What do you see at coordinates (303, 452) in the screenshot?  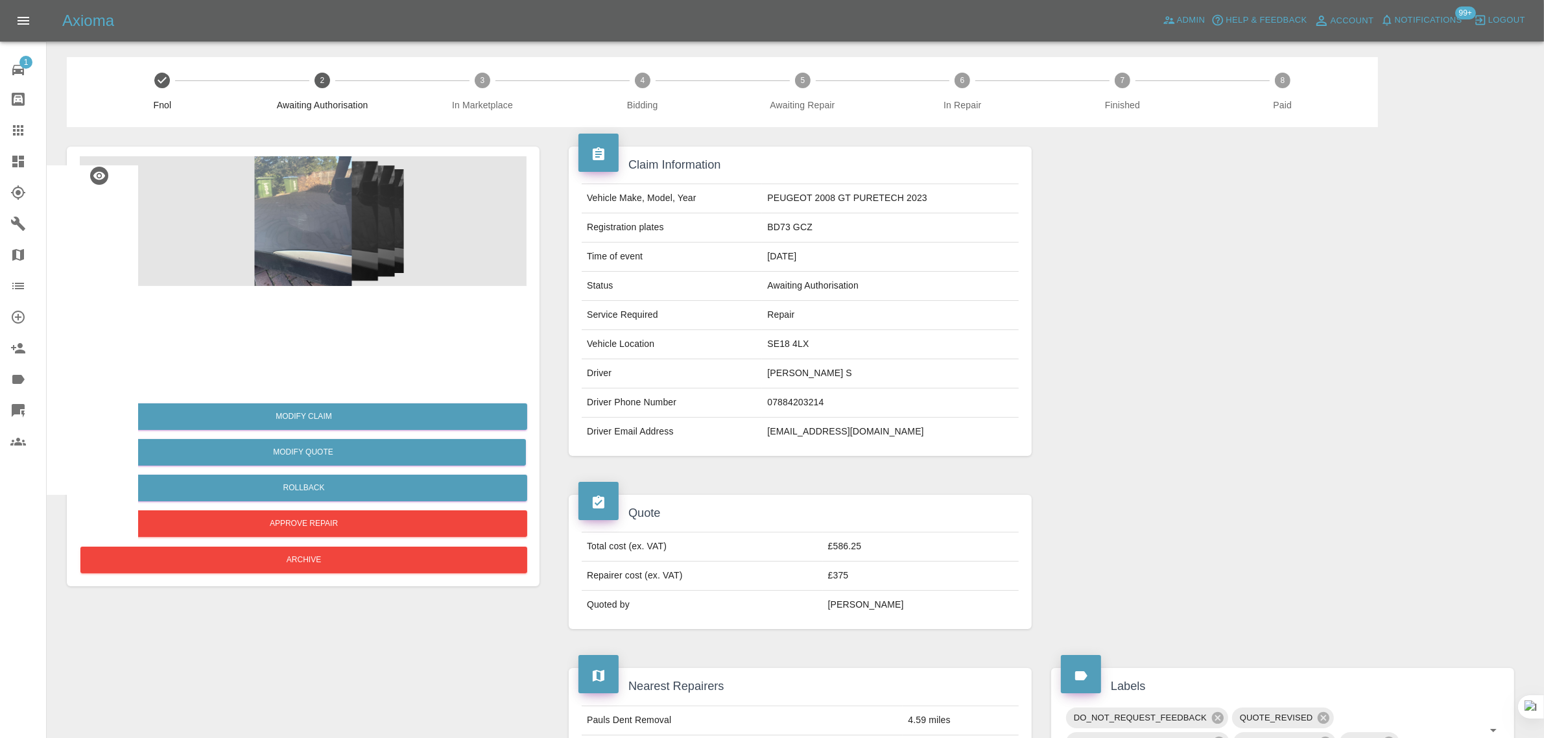 I see `button: Modify Quote` at bounding box center [303, 452].